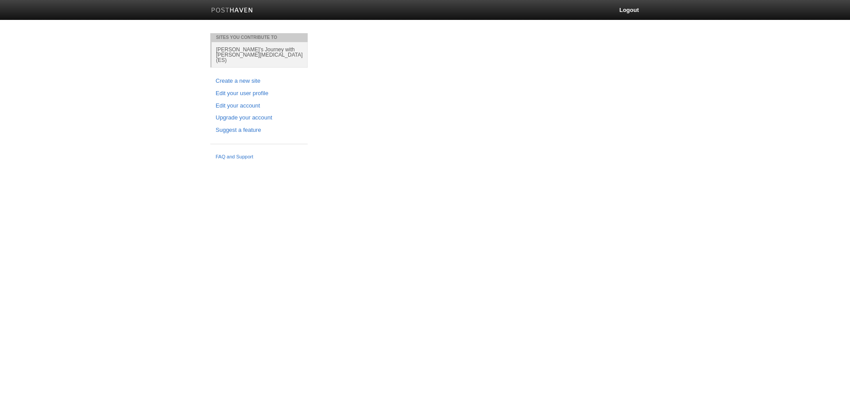 Image resolution: width=850 pixels, height=419 pixels. Describe the element at coordinates (259, 118) in the screenshot. I see `a: Upgrade your account` at that location.